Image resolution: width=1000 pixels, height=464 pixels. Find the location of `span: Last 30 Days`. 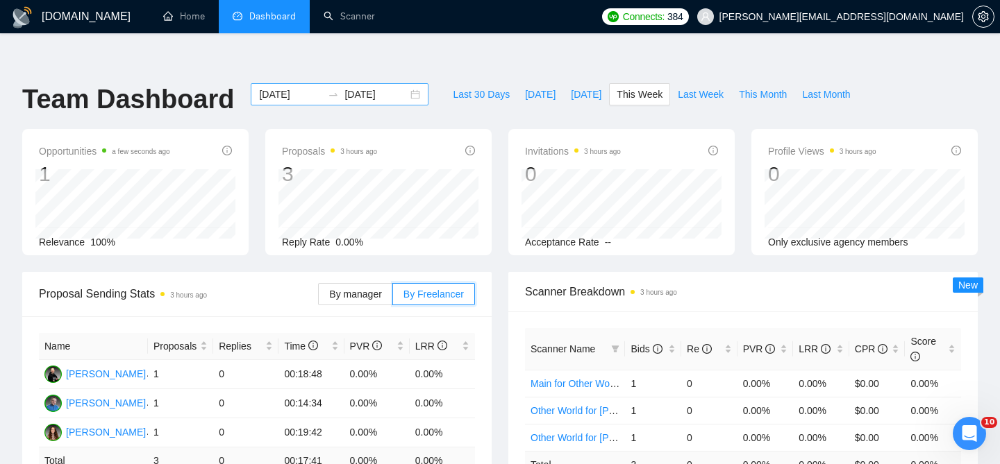

span: Last 30 Days is located at coordinates (481, 94).